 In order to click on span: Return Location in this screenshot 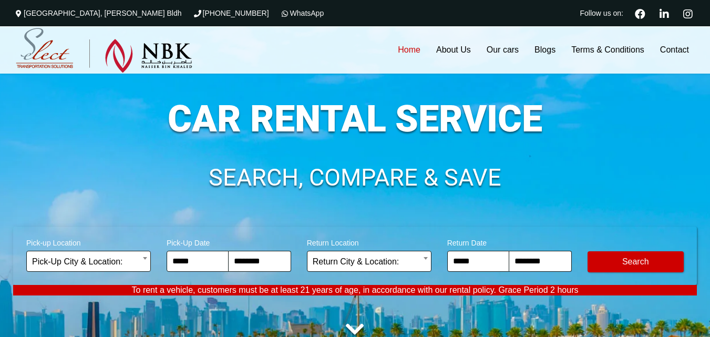, I will do `click(369, 241)`.